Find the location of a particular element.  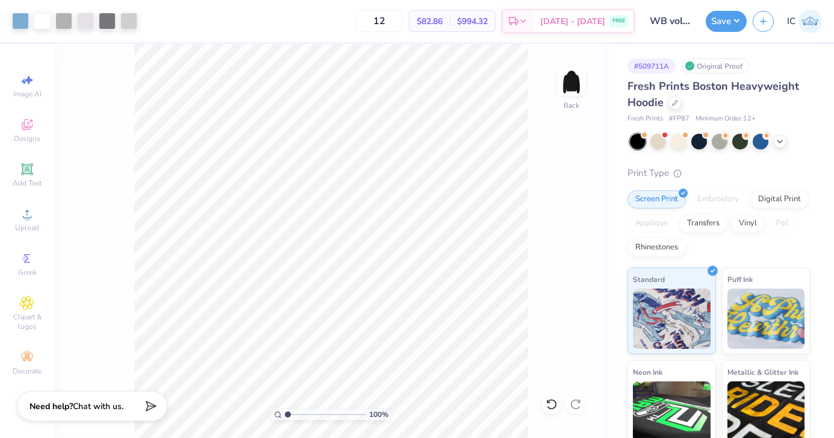

a: IC is located at coordinates (805, 21).